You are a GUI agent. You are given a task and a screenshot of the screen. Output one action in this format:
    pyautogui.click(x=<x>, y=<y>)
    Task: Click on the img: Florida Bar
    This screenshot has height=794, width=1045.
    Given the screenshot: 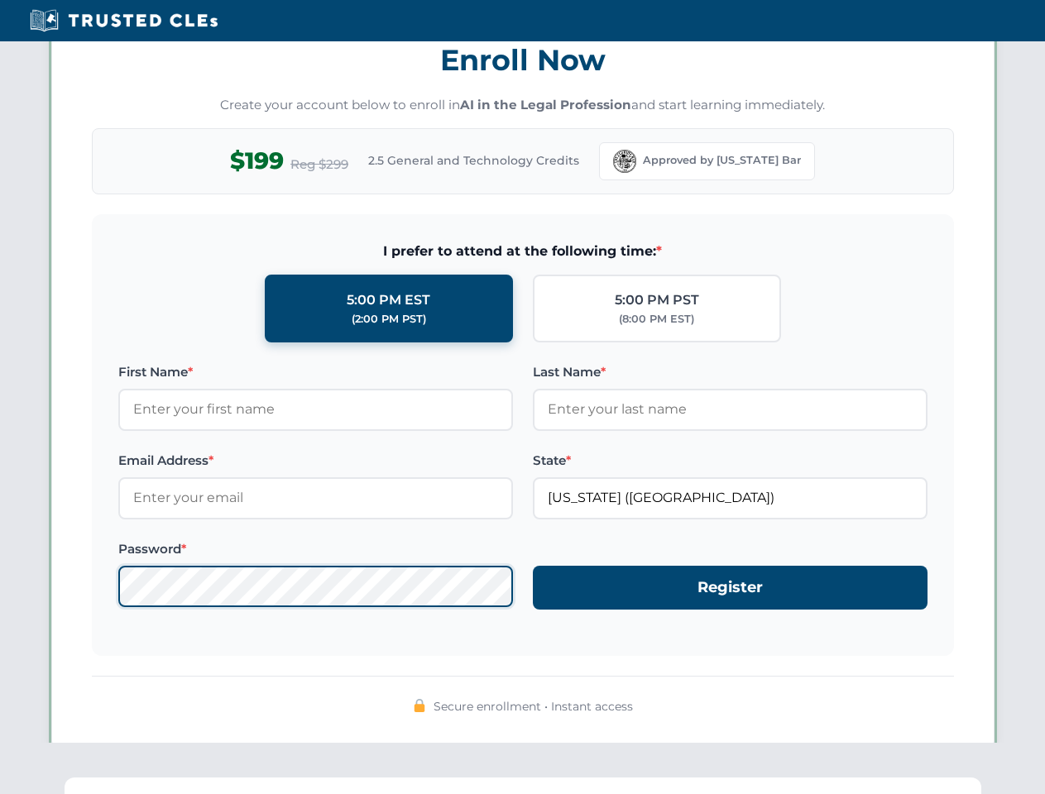 What is the action you would take?
    pyautogui.click(x=625, y=161)
    